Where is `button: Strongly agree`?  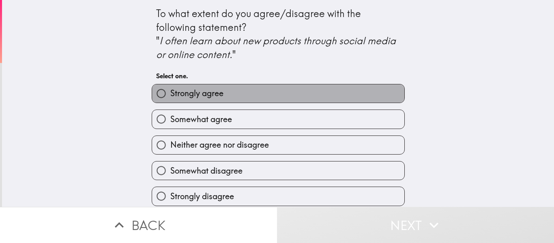
button: Strongly agree is located at coordinates (278, 93).